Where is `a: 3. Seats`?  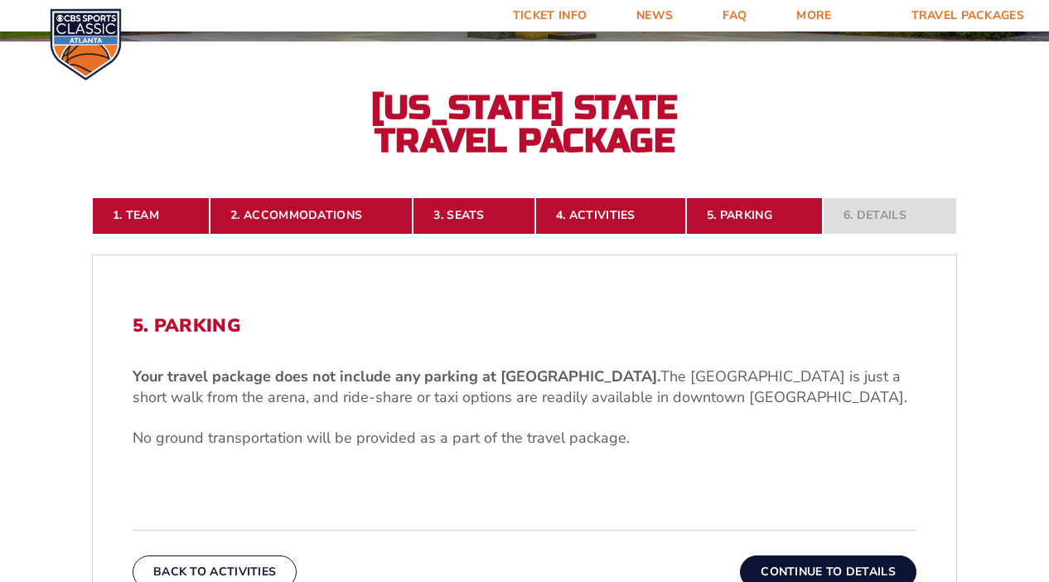 a: 3. Seats is located at coordinates (473, 215).